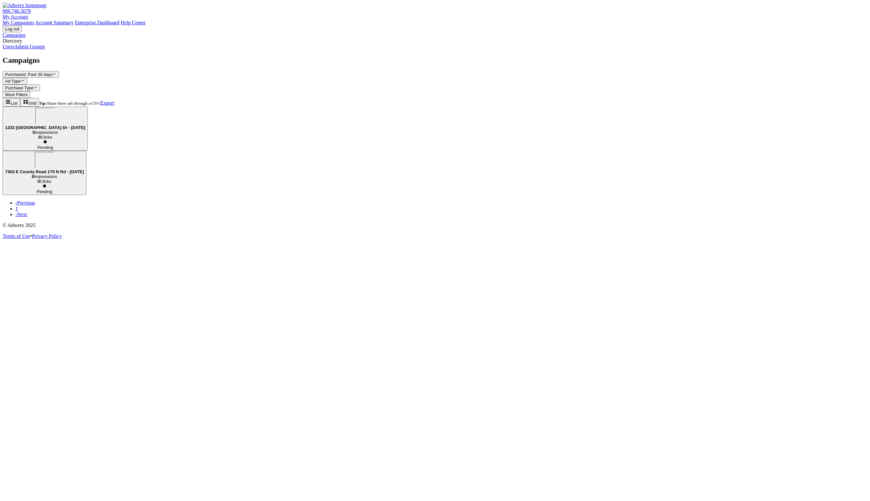  What do you see at coordinates (29, 46) in the screenshot?
I see `a: Admin Groups` at bounding box center [29, 46].